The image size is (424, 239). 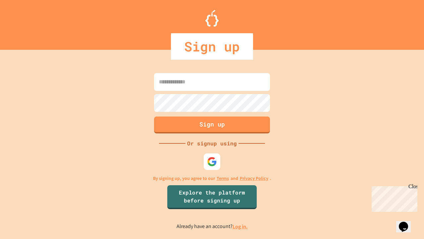 I want to click on div: Or signup using, so click(x=212, y=143).